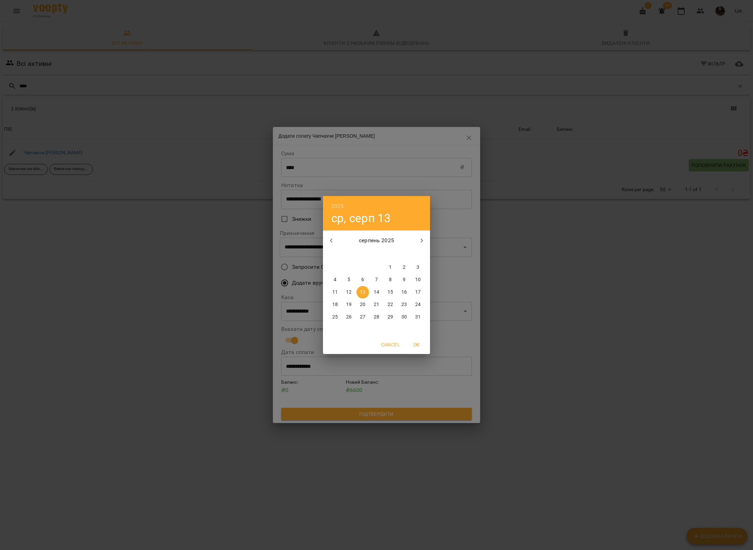 This screenshot has width=753, height=550. I want to click on p: 9, so click(404, 280).